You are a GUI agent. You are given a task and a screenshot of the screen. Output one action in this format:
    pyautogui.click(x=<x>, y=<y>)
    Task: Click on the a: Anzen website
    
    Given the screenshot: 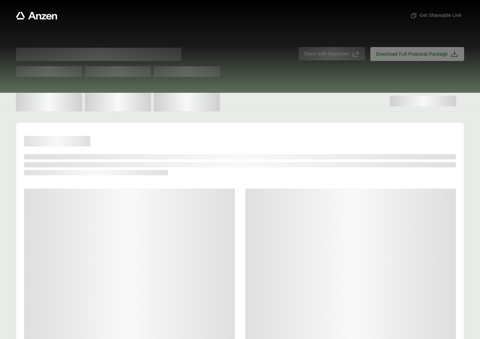 What is the action you would take?
    pyautogui.click(x=36, y=16)
    